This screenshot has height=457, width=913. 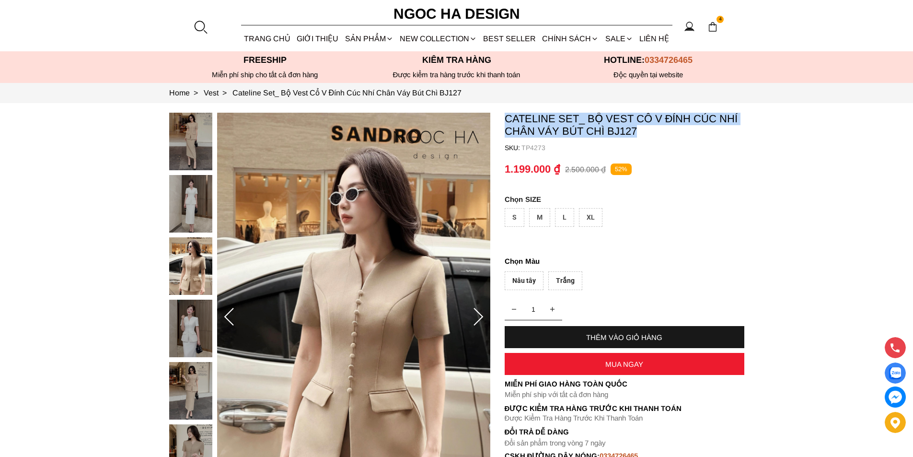 What do you see at coordinates (895, 373) in the screenshot?
I see `a: Display image` at bounding box center [895, 373].